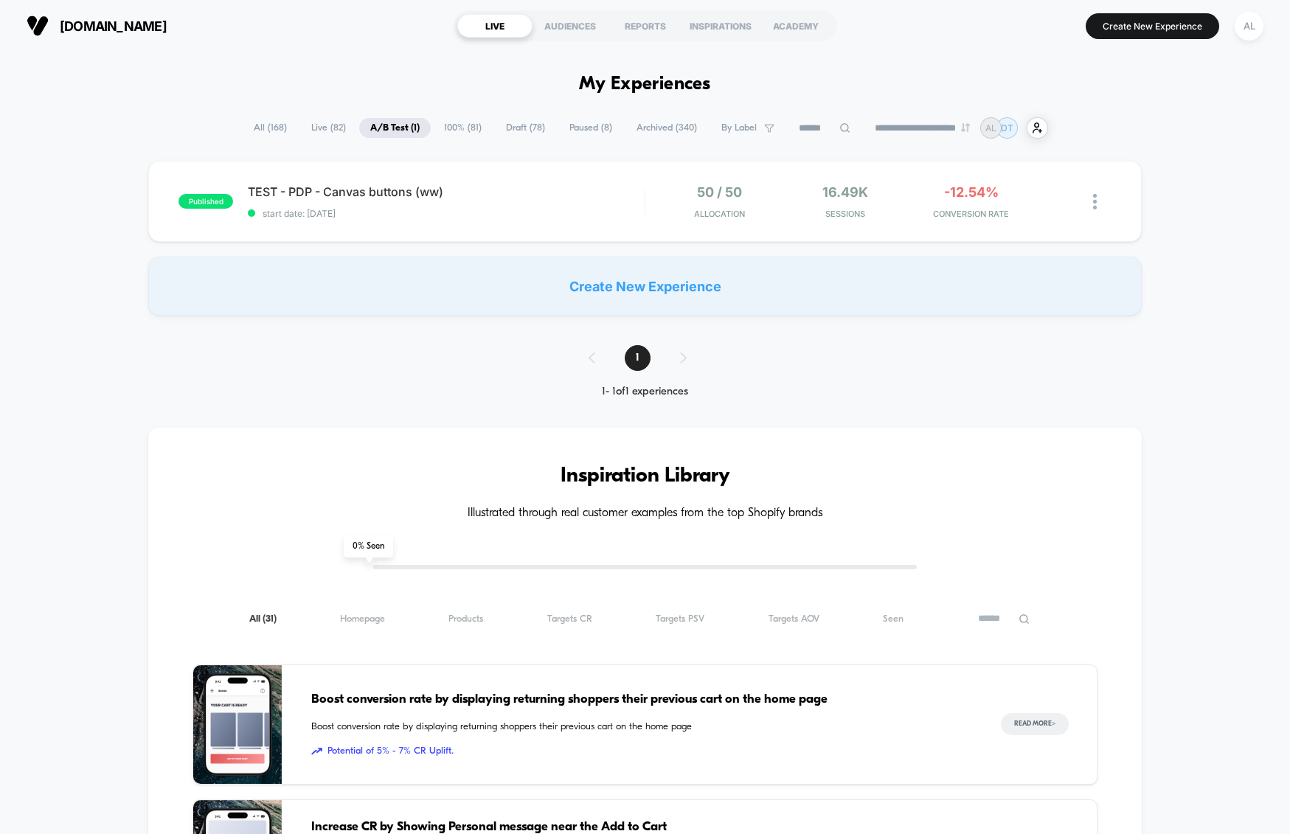 The image size is (1290, 834). What do you see at coordinates (462, 128) in the screenshot?
I see `span: 100% ( 81 )` at bounding box center [462, 128].